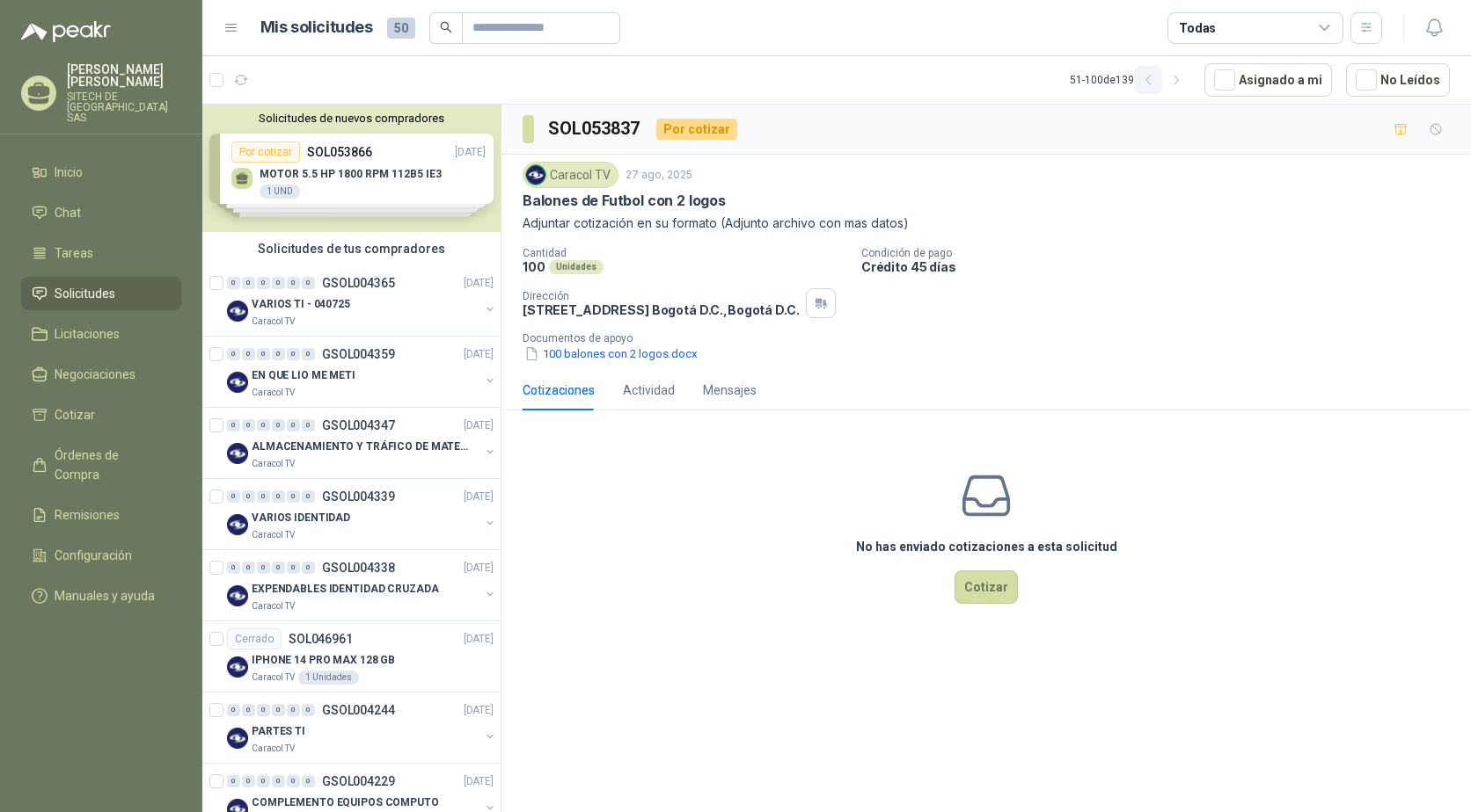 Image resolution: width=1471 pixels, height=812 pixels. Describe the element at coordinates (986, 587) in the screenshot. I see `button: Cotizar` at that location.